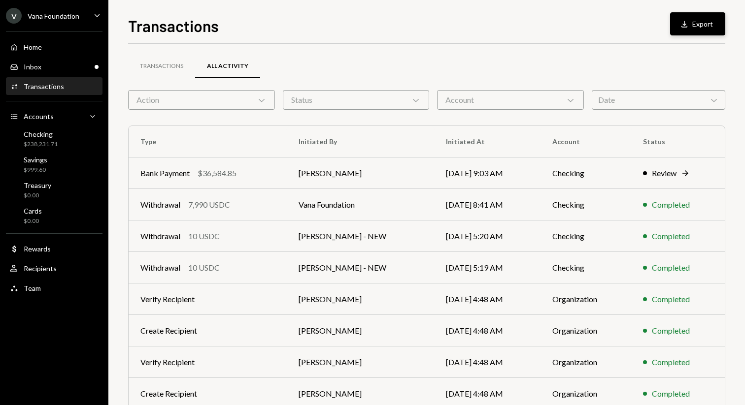  I want to click on div: Date, so click(658, 100).